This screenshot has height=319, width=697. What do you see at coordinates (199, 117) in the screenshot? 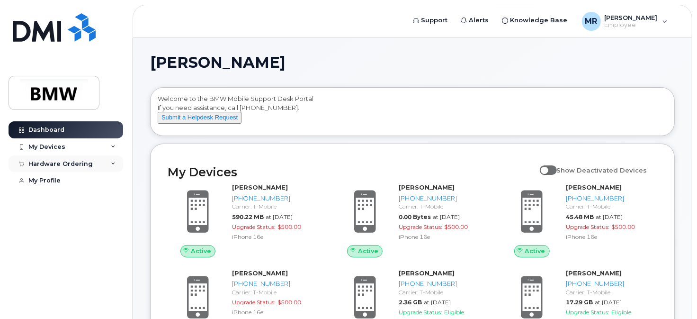
I see `button: Submit a Helpdesk Request` at bounding box center [199, 117].